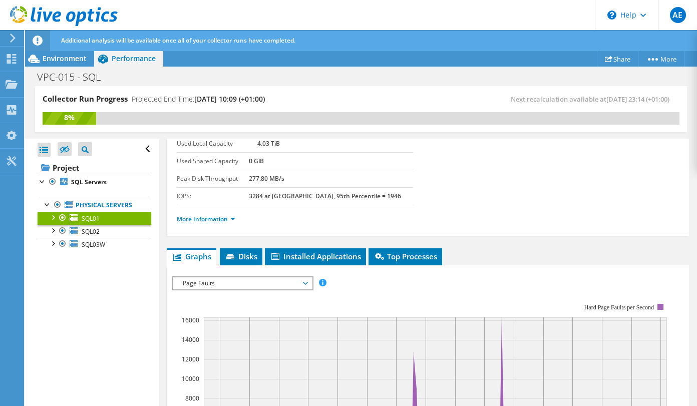 The height and width of the screenshot is (406, 697). What do you see at coordinates (94, 168) in the screenshot?
I see `a: Project` at bounding box center [94, 168].